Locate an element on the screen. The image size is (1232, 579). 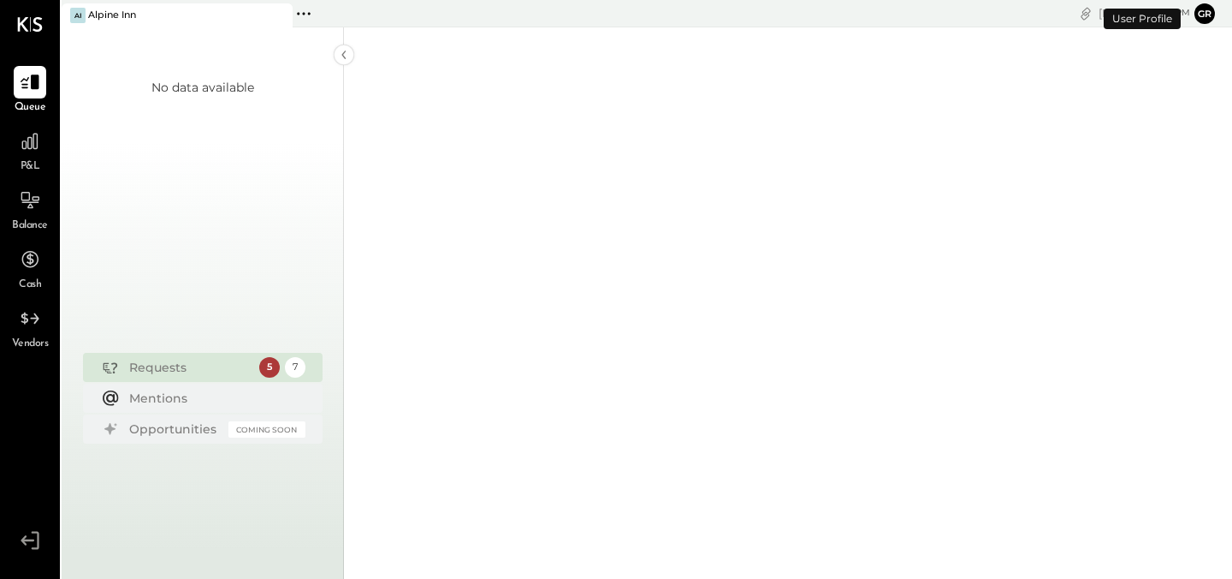
div: Opportunities is located at coordinates (175, 429).